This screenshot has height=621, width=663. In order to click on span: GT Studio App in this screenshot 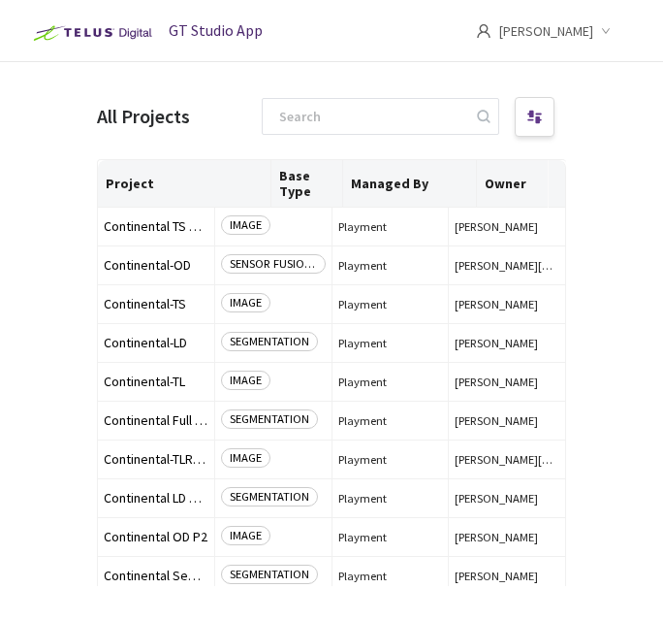, I will do `click(215, 30)`.